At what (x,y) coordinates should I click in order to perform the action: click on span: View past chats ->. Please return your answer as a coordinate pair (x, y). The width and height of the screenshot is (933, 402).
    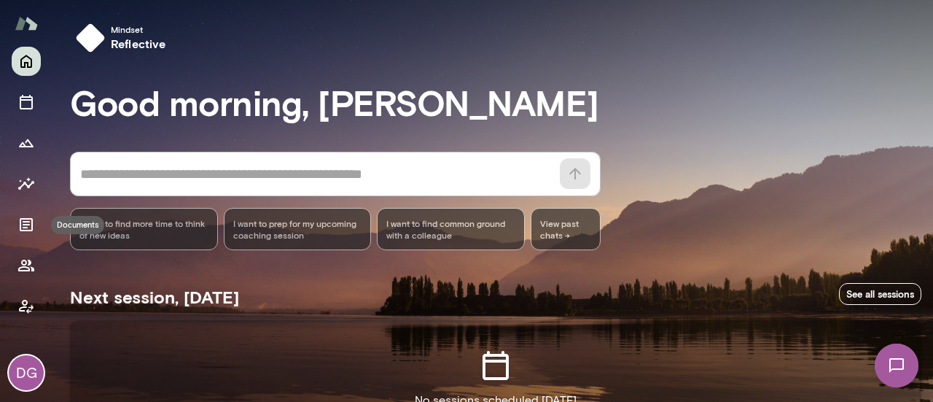
    Looking at the image, I should click on (566, 229).